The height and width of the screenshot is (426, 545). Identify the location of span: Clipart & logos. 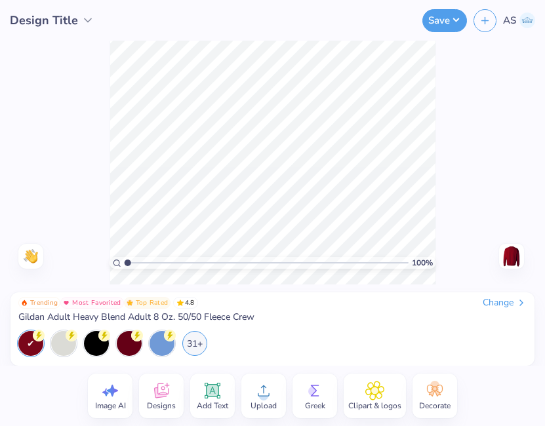
(375, 406).